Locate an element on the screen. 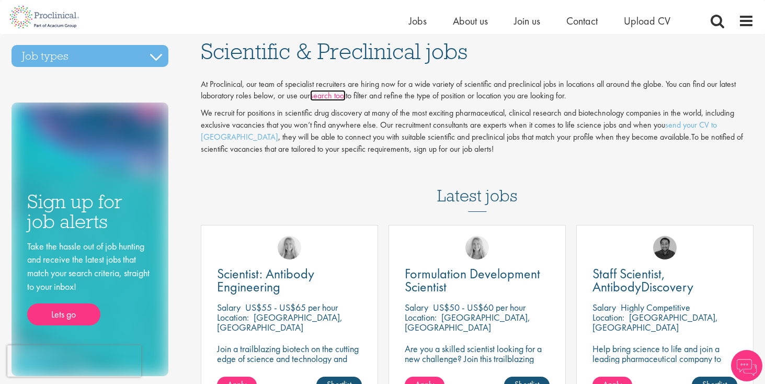 The height and width of the screenshot is (384, 765). p: US$50 - US$60 per hour is located at coordinates (479, 307).